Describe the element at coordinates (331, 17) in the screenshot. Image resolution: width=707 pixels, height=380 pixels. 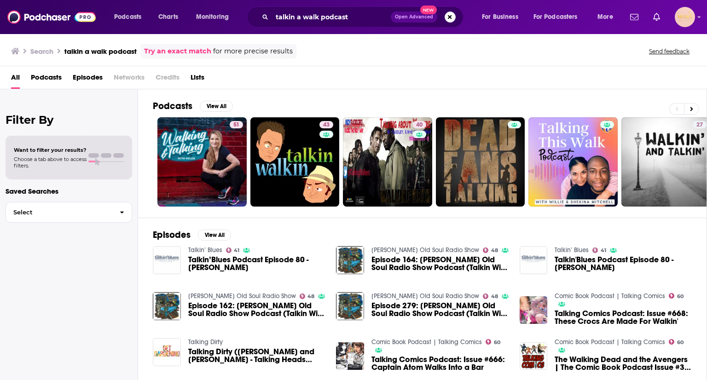
I see `input: Search podcasts, credits, & more...` at that location.